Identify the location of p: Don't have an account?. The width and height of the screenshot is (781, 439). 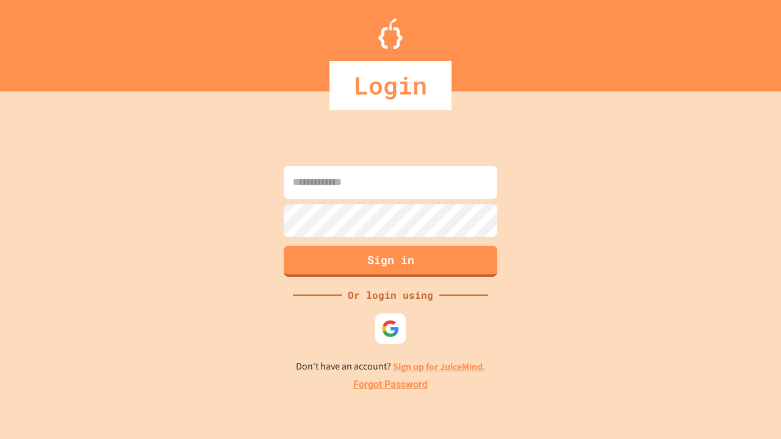
(390, 367).